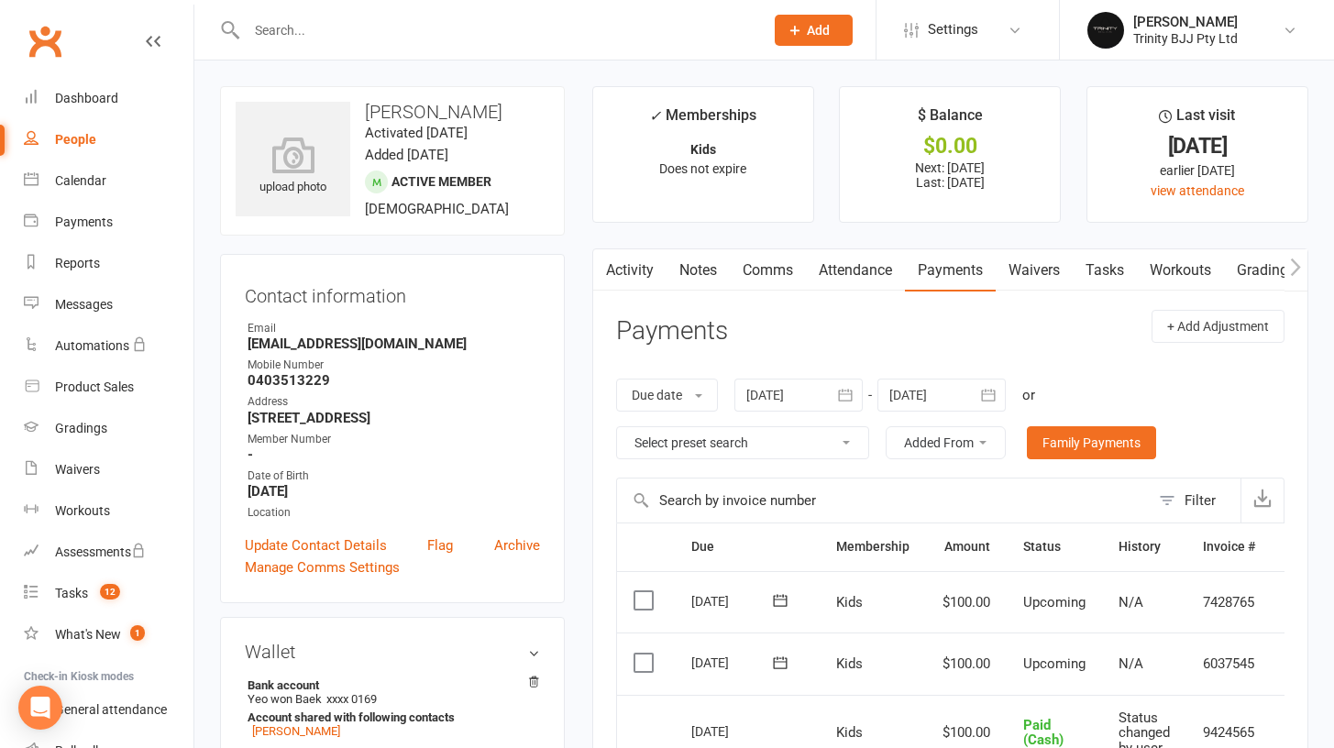 This screenshot has width=1334, height=748. I want to click on div: $ Balance, so click(950, 120).